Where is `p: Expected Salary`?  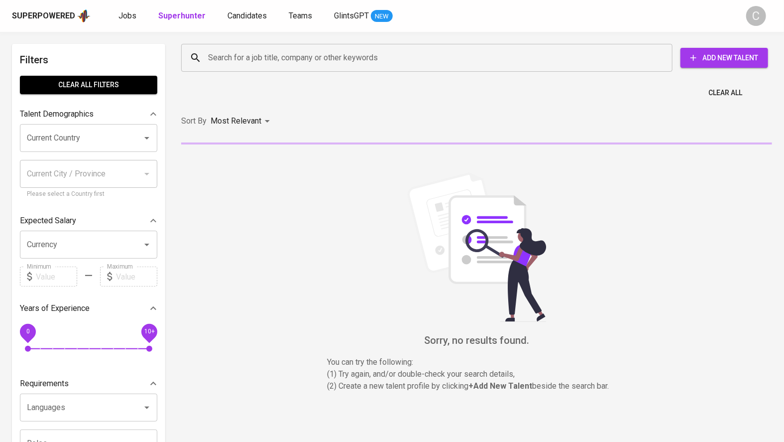
p: Expected Salary is located at coordinates (48, 221).